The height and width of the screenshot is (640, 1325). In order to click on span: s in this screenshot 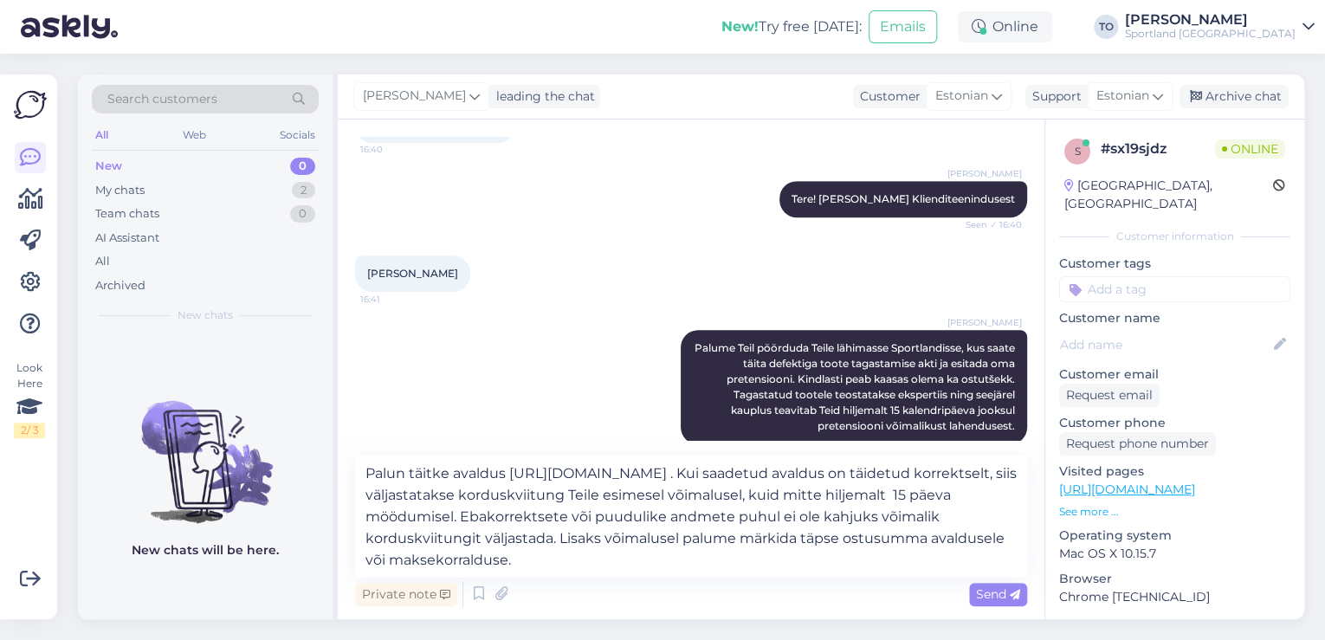, I will do `click(1078, 151)`.